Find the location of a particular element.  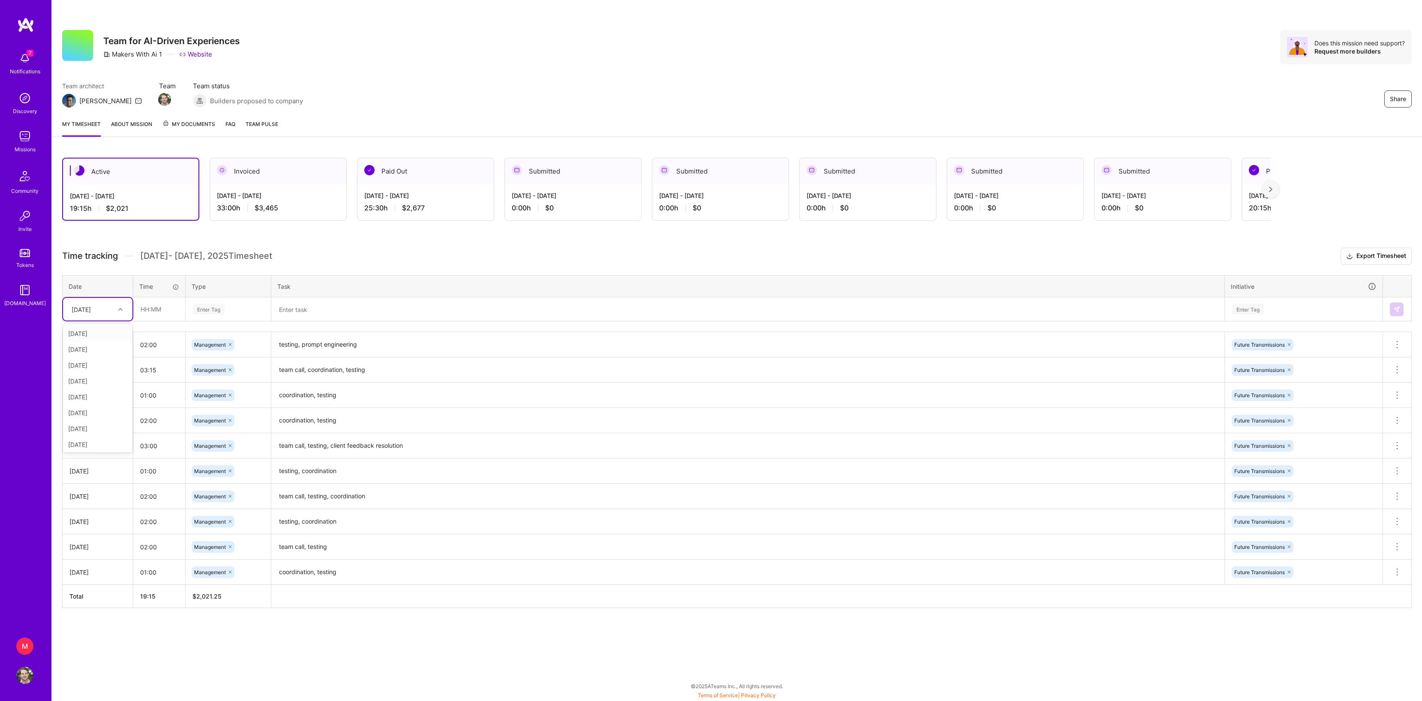

a: My Documents is located at coordinates (189, 128).